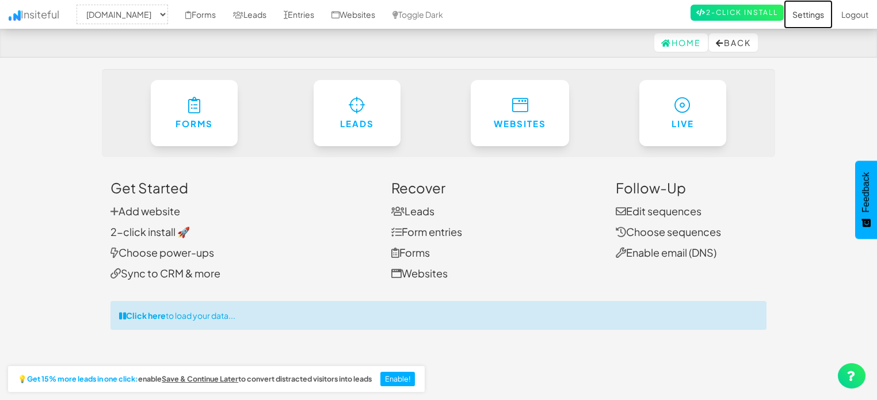 This screenshot has width=877, height=400. Describe the element at coordinates (194, 379) in the screenshot. I see `h2: 💡 enable to convert distracted visitors into leads` at that location.